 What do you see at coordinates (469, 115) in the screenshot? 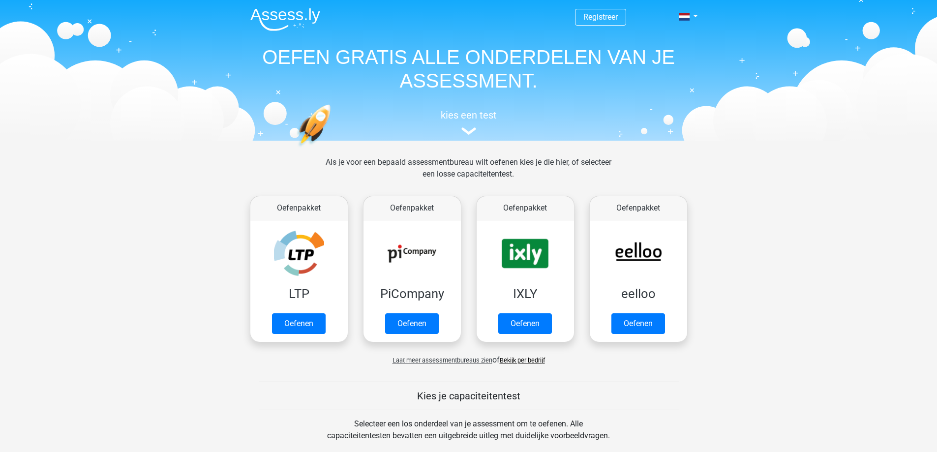
I see `h5: kies een test` at bounding box center [469, 115].